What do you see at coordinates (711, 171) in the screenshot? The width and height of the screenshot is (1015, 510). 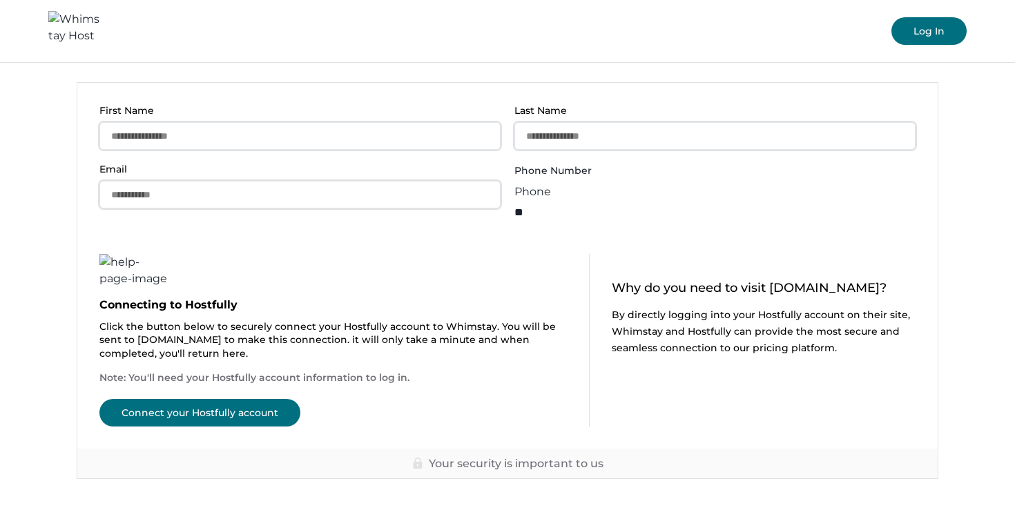 I see `label: Phone Number` at bounding box center [711, 171].